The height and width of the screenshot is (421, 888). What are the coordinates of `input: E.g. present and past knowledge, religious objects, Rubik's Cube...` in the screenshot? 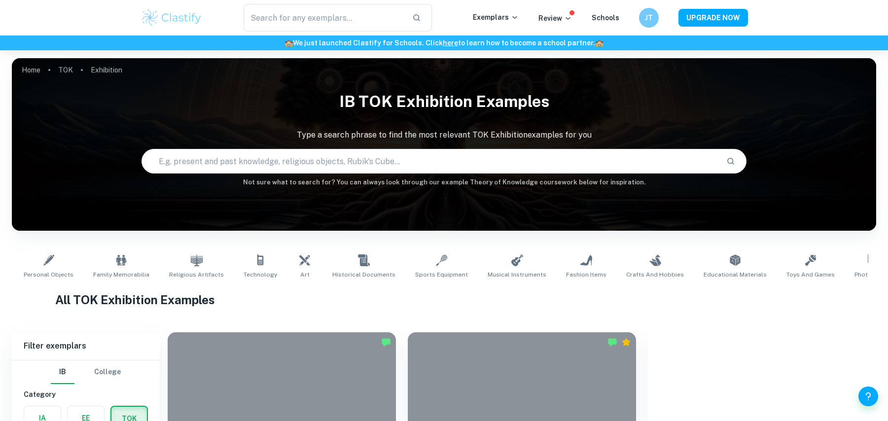 It's located at (430, 161).